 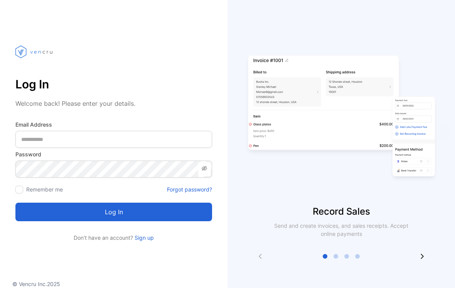 What do you see at coordinates (114, 84) in the screenshot?
I see `p: Log In` at bounding box center [114, 84].